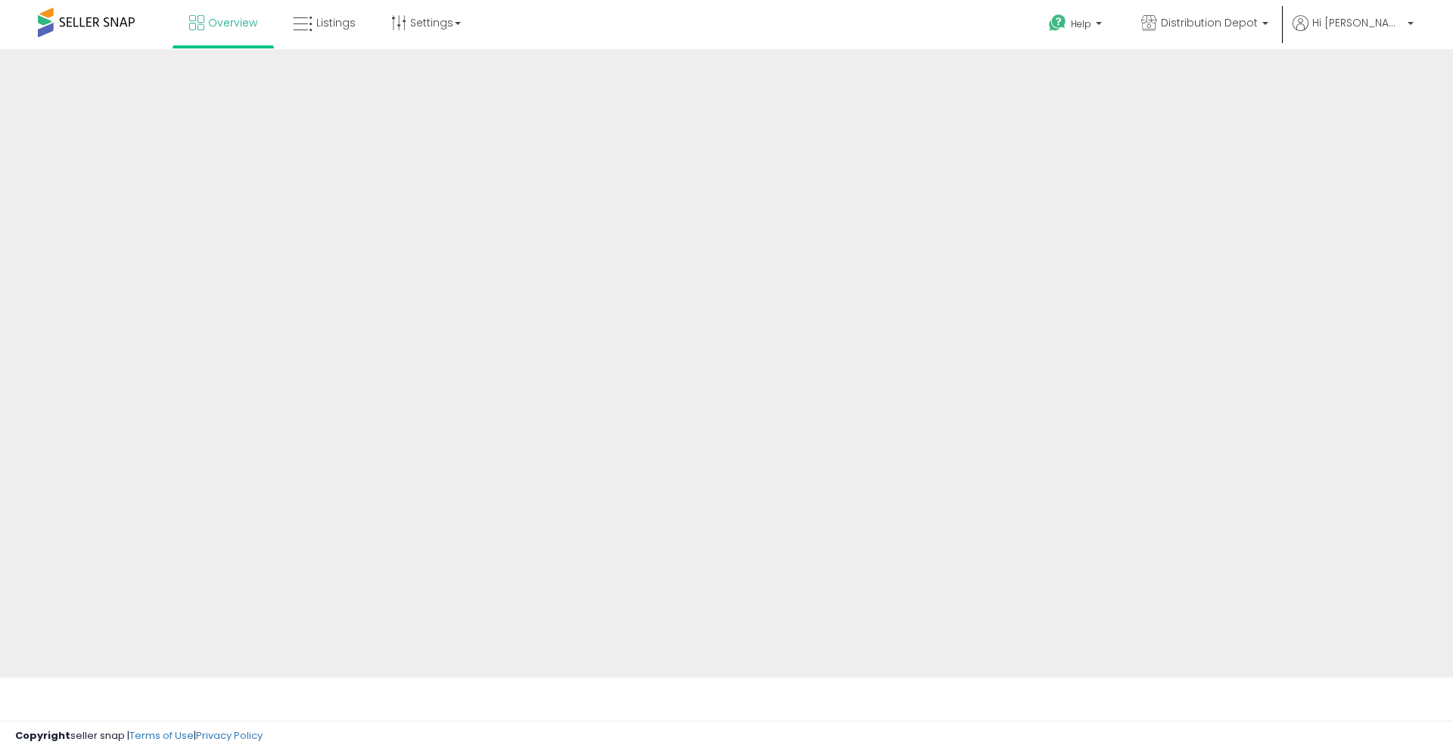 This screenshot has height=751, width=1453. What do you see at coordinates (1057, 23) in the screenshot?
I see `i: Get Help` at bounding box center [1057, 23].